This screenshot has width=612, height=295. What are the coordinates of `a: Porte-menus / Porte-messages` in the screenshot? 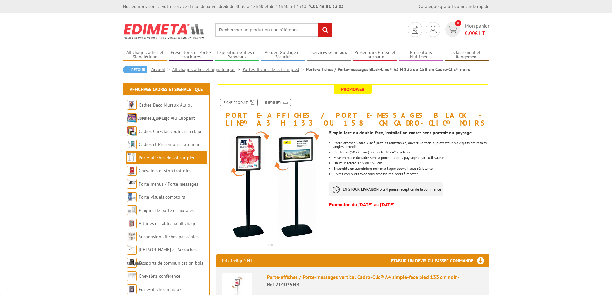 It's located at (168, 184).